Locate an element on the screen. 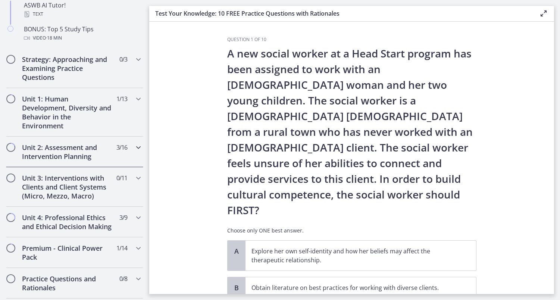 The image size is (560, 300). span: 1 / 13 is located at coordinates (122, 99).